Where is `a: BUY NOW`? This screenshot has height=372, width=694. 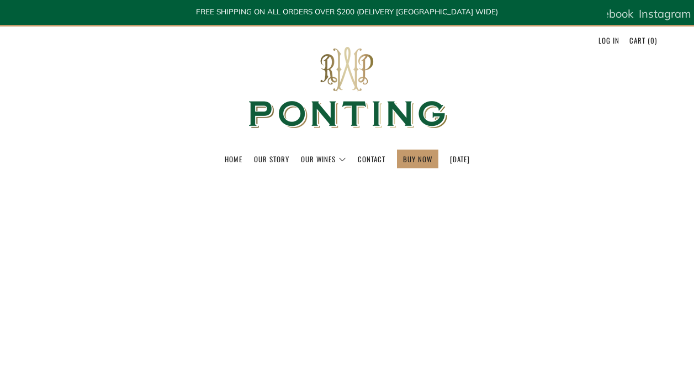 a: BUY NOW is located at coordinates (417, 159).